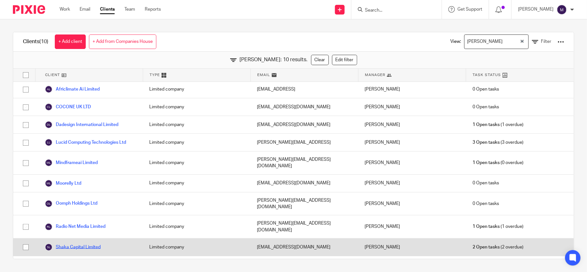  Describe the element at coordinates (486, 247) in the screenshot. I see `span: 2 Open tasks` at that location.